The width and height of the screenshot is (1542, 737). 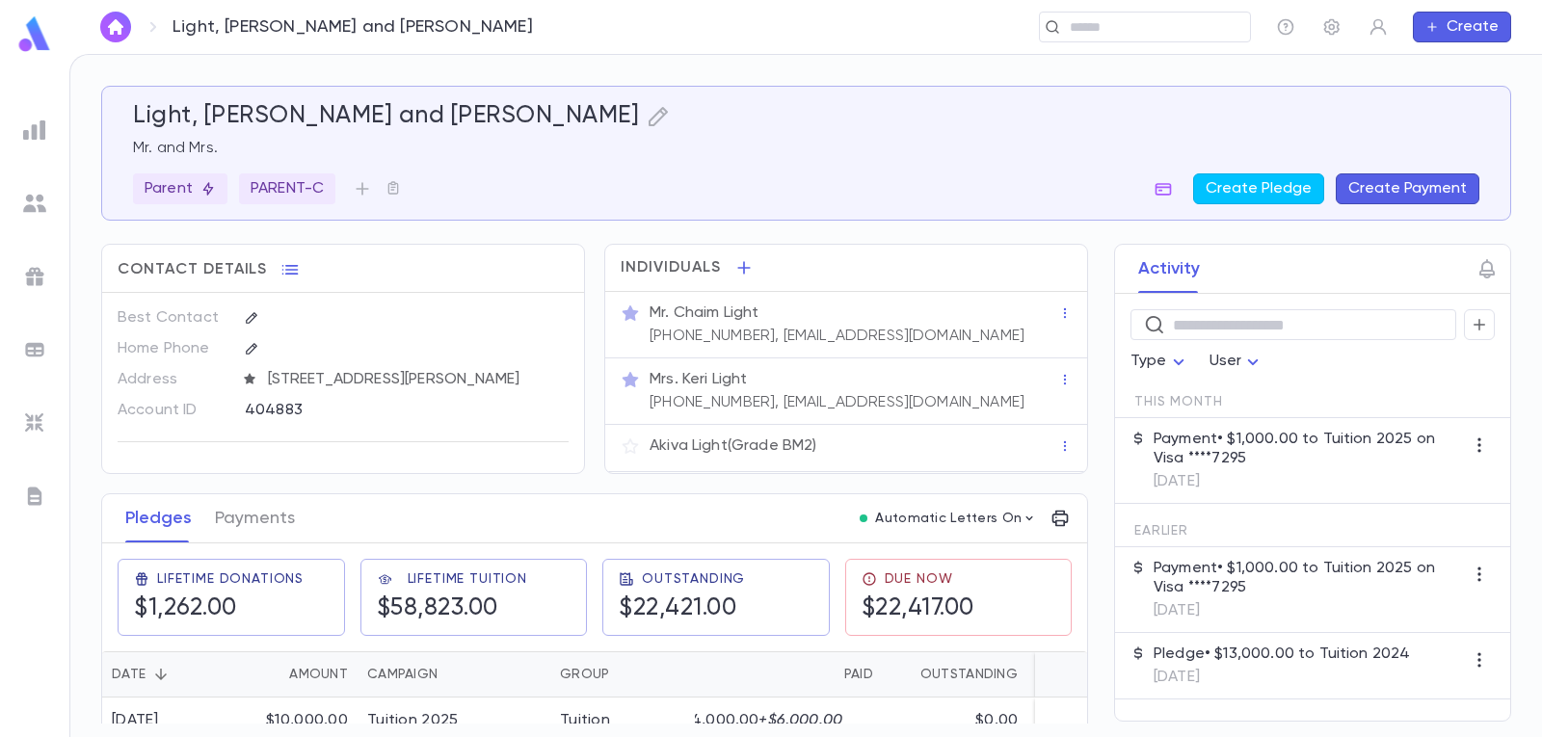 I want to click on p: Mrs. Keri Light, so click(x=698, y=380).